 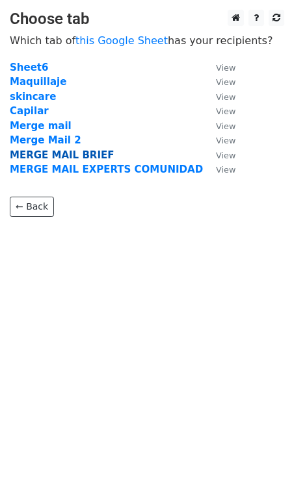 What do you see at coordinates (38, 82) in the screenshot?
I see `strong: Maquillaje` at bounding box center [38, 82].